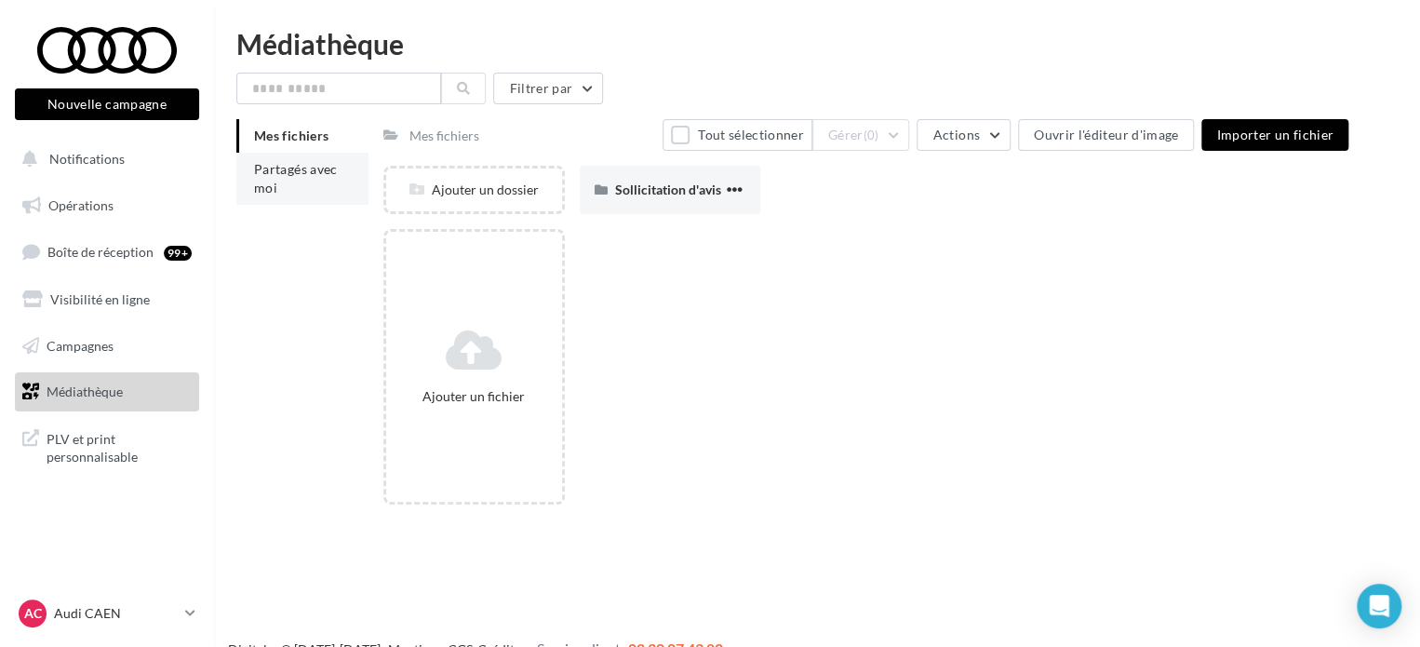 The image size is (1420, 647). I want to click on a: Opérations, so click(107, 206).